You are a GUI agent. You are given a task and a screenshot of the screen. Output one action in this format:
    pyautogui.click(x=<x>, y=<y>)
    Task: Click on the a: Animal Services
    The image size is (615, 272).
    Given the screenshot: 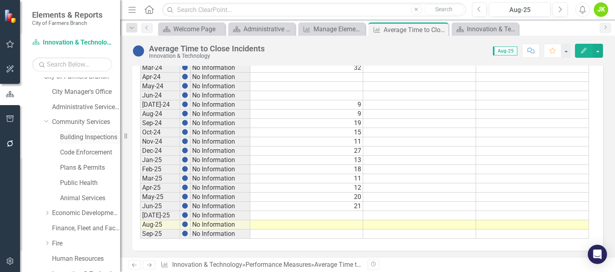 What is the action you would take?
    pyautogui.click(x=90, y=198)
    